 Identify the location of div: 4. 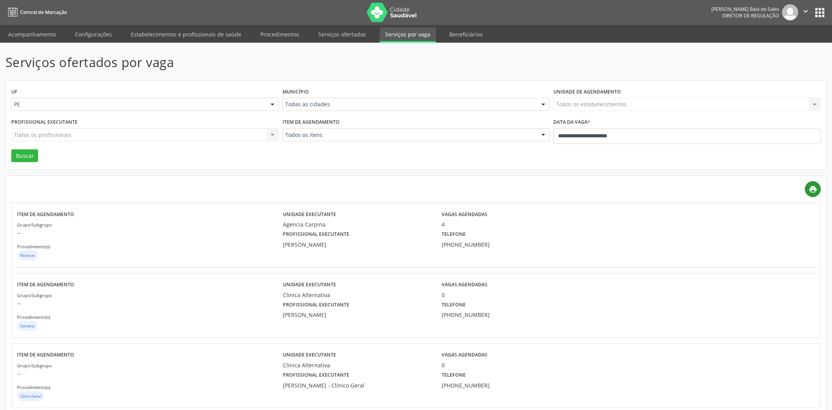
(496, 224).